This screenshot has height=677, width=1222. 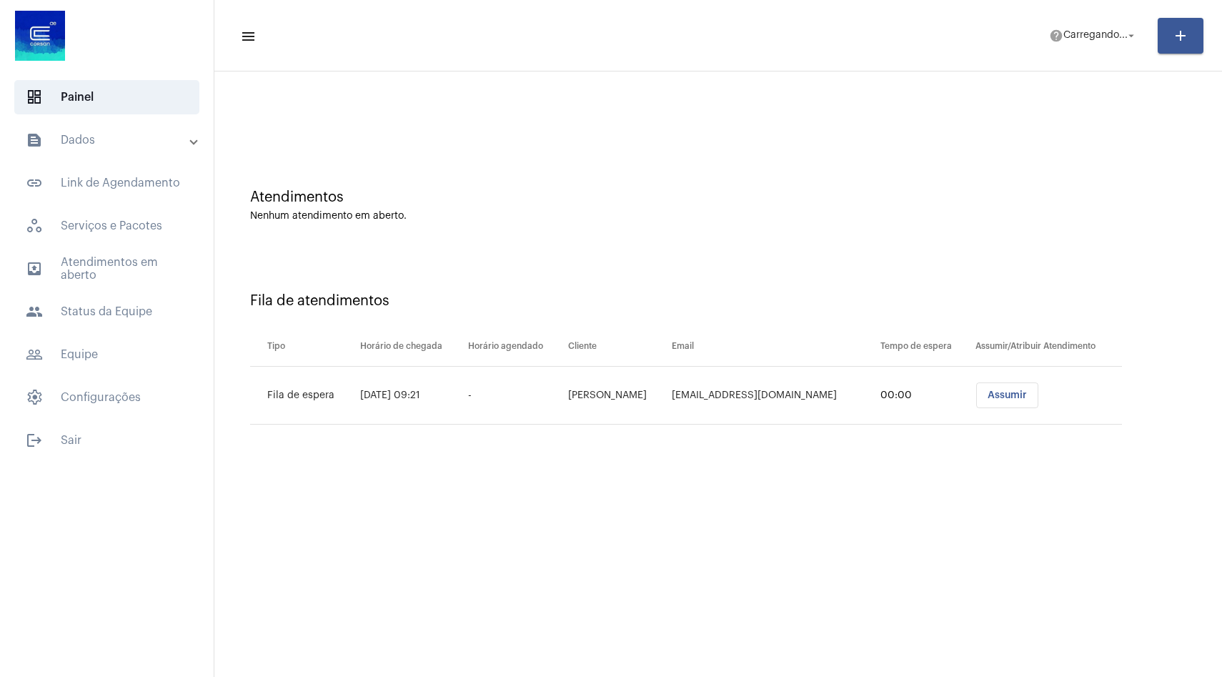 I want to click on span: Serviços e Pacotes, so click(x=107, y=226).